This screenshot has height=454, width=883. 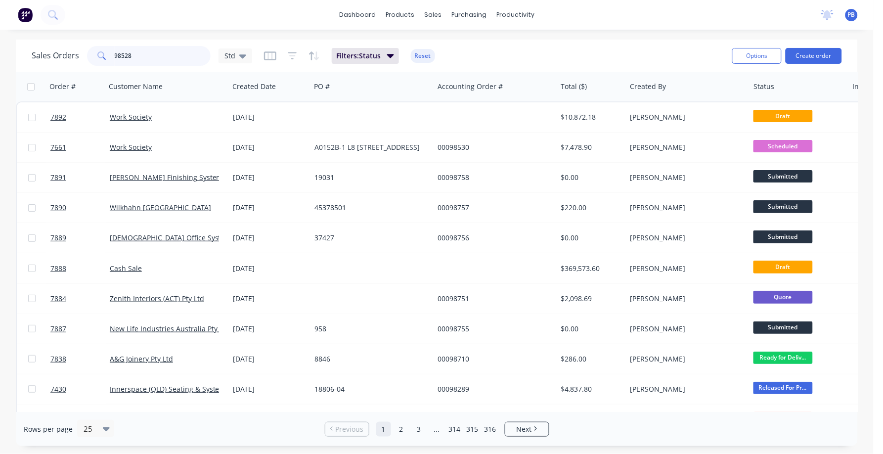 What do you see at coordinates (157, 298) in the screenshot?
I see `a: Zenith Interiors (ACT) Pty Ltd` at bounding box center [157, 298].